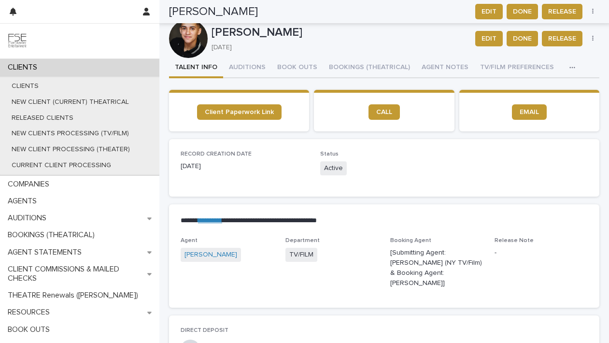  What do you see at coordinates (204, 330) in the screenshot?
I see `span: DIRECT DEPOSIT` at bounding box center [204, 330].